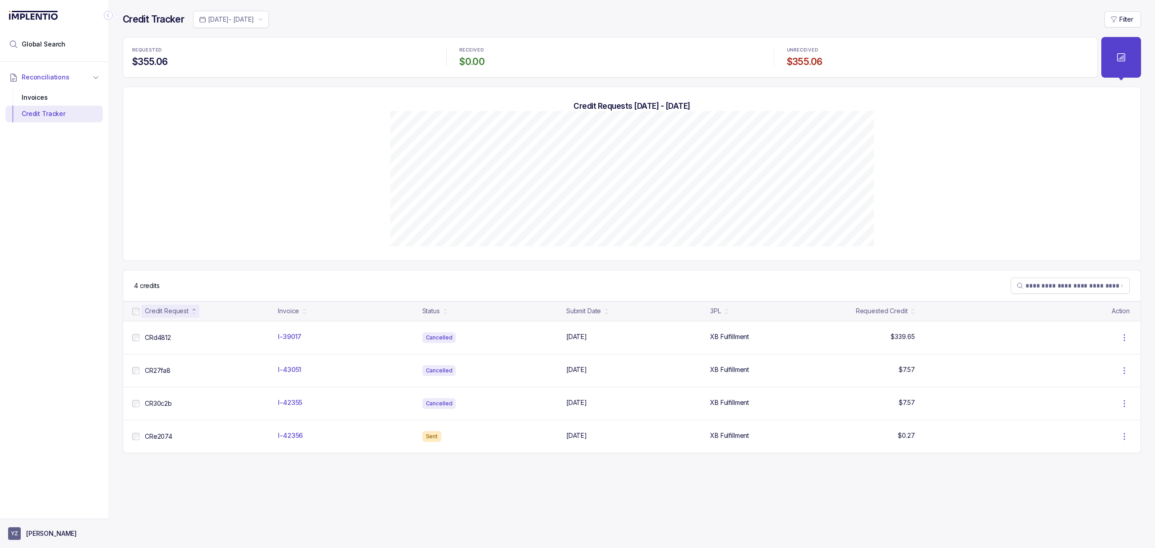 The height and width of the screenshot is (548, 1155). Describe the element at coordinates (283, 57) in the screenshot. I see `li: Statistic REQUESTED` at that location.